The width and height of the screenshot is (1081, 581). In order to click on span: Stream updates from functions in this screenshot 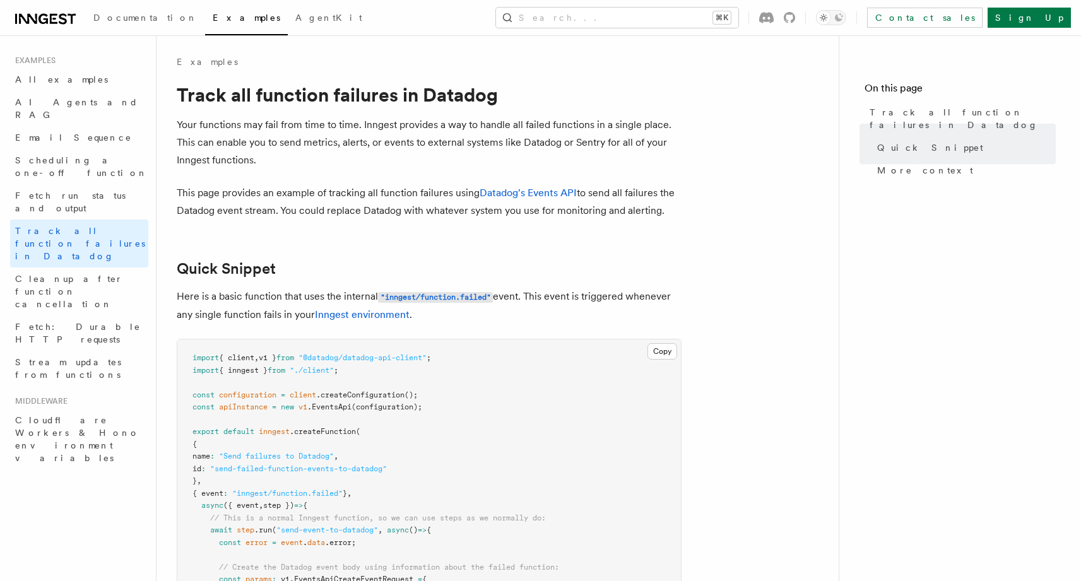, I will do `click(68, 369)`.